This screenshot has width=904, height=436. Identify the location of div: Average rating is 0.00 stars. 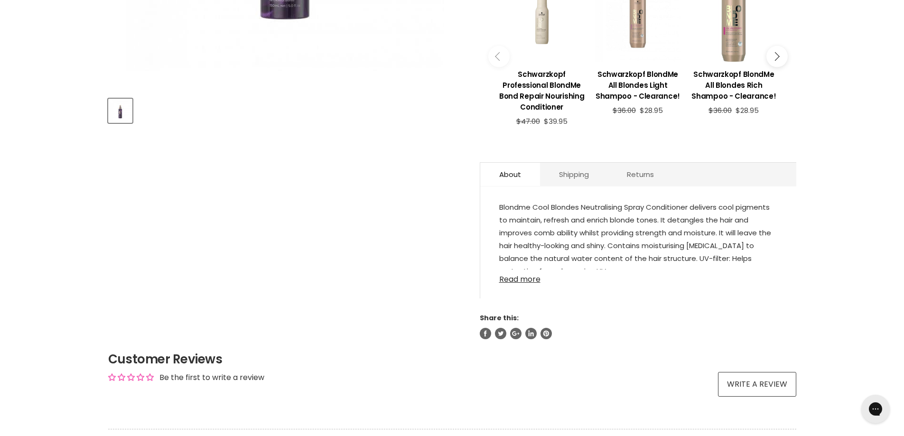
(131, 377).